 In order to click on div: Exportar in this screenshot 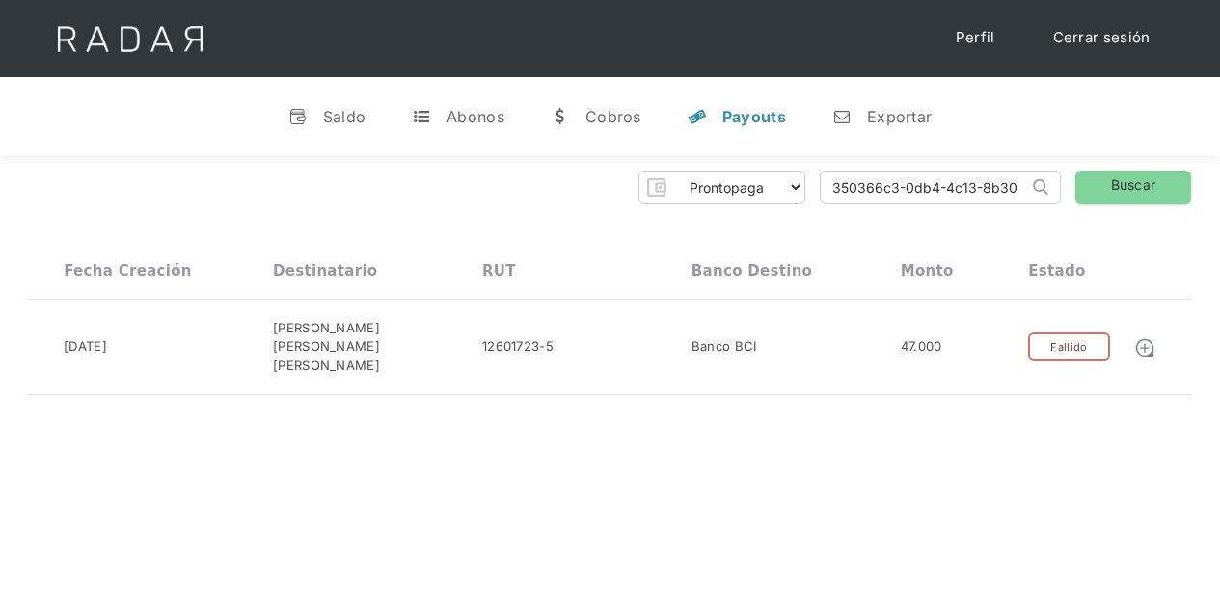, I will do `click(899, 117)`.